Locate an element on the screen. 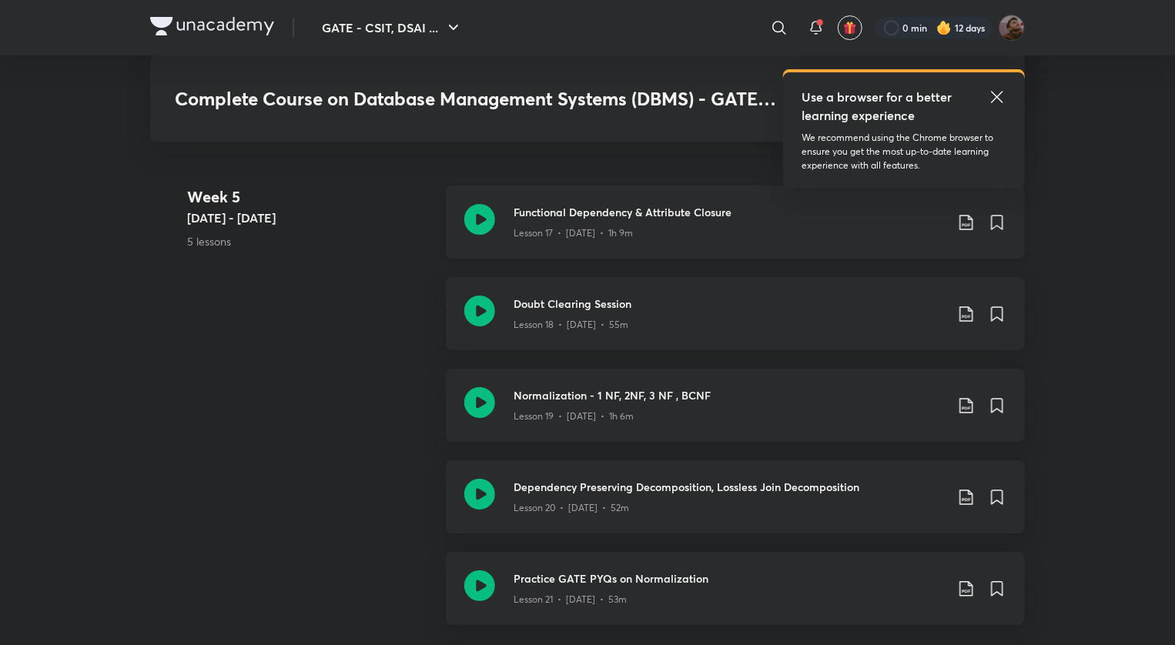 This screenshot has width=1175, height=645. h3: Complete Course on Database Management Systems (DBMS) - GATE 2025/26 is located at coordinates (476, 99).